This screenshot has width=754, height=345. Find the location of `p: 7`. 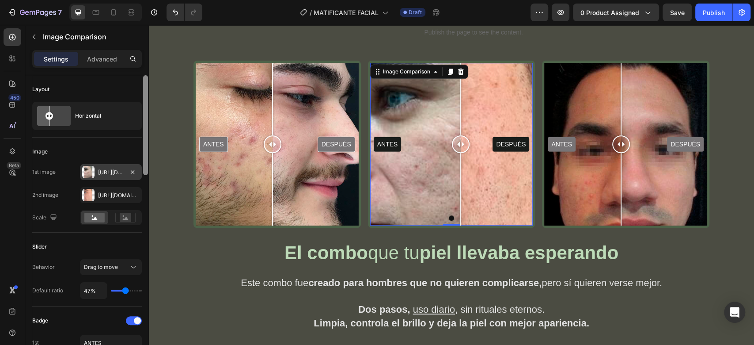

p: 7 is located at coordinates (60, 12).